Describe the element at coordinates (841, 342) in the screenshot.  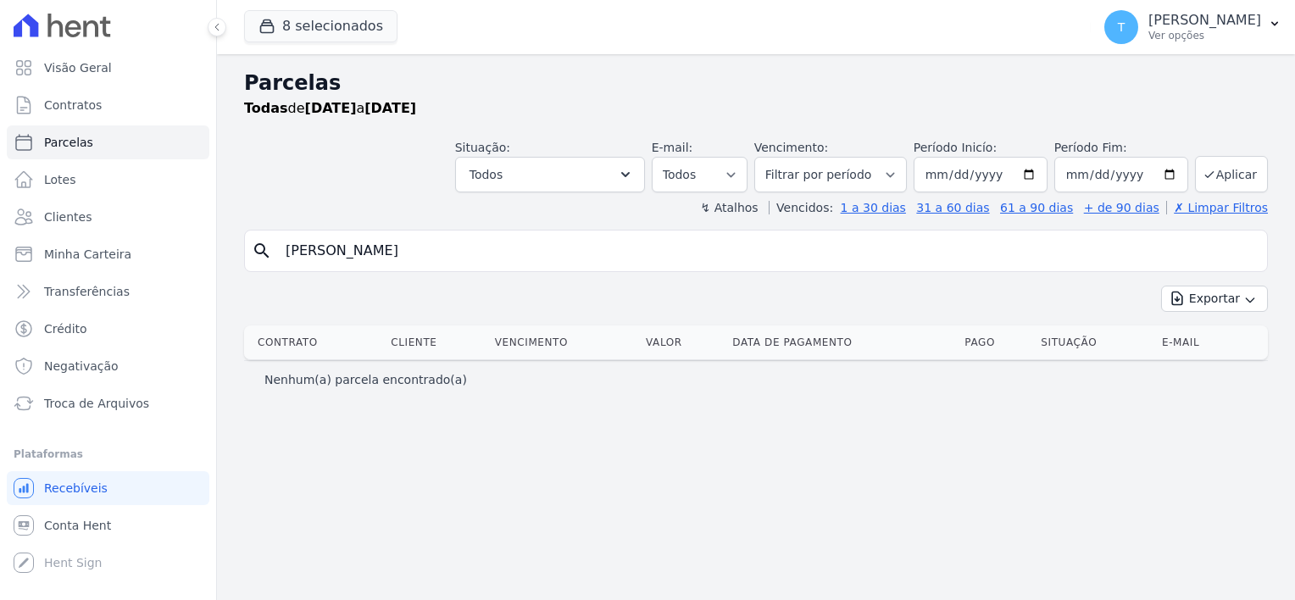
I see `th: Data de Pagamento` at that location.